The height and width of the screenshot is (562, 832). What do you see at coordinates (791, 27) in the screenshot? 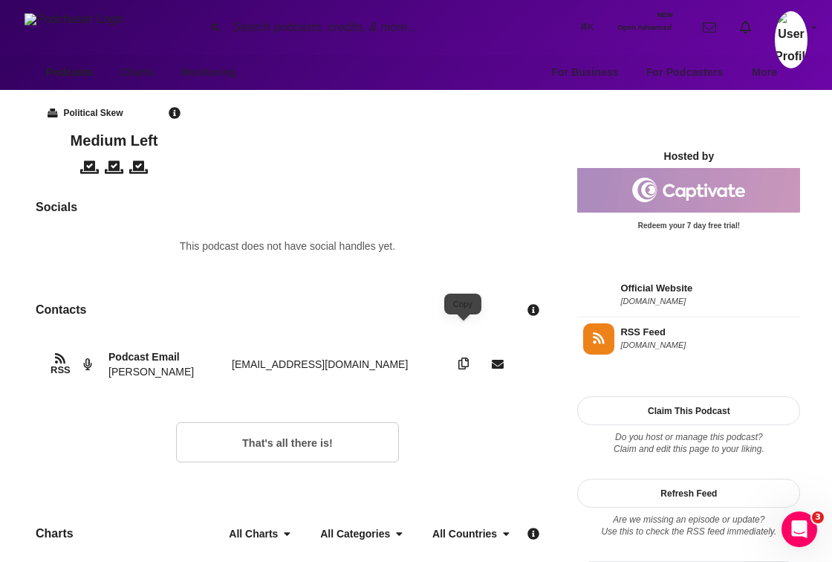
I see `button: Show profile menu` at bounding box center [791, 27].